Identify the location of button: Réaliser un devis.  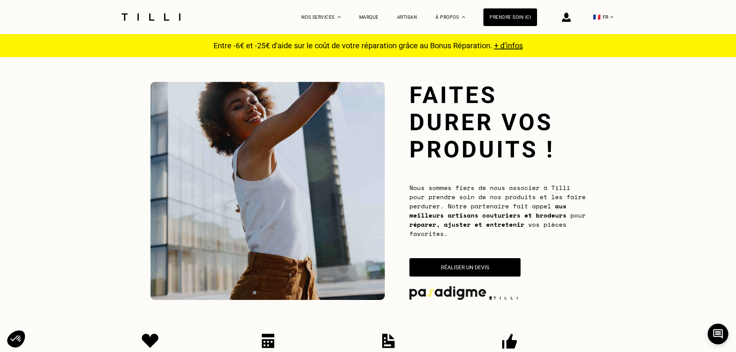
(465, 268).